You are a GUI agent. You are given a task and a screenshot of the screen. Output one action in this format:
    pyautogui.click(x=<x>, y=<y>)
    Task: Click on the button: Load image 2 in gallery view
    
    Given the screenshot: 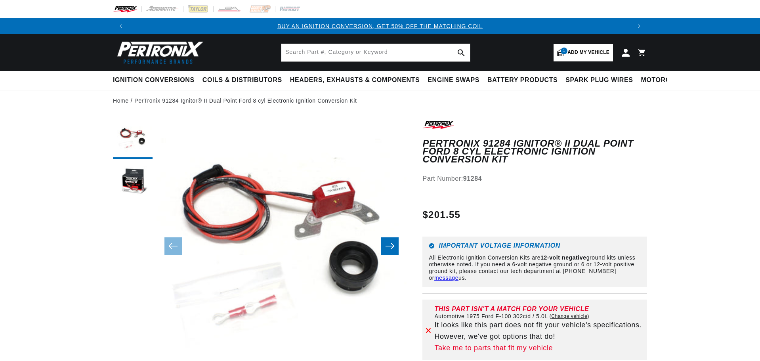 What is the action you would take?
    pyautogui.click(x=133, y=183)
    